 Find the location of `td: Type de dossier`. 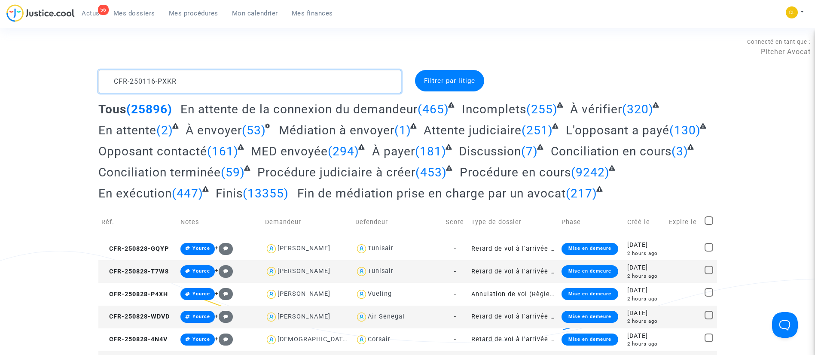

td: Type de dossier is located at coordinates (513, 222).